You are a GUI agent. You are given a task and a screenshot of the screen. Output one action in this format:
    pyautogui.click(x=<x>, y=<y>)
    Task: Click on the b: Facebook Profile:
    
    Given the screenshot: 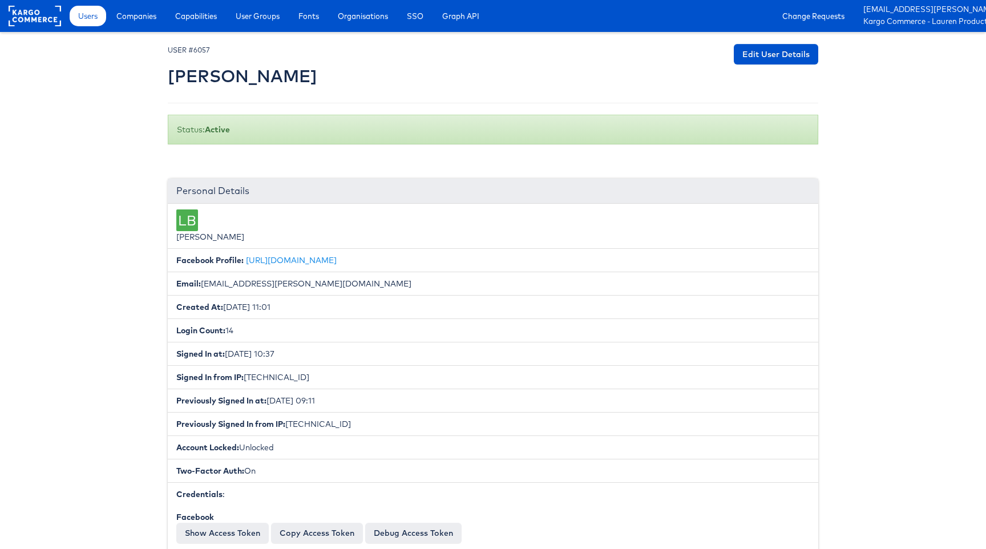 What is the action you would take?
    pyautogui.click(x=210, y=260)
    